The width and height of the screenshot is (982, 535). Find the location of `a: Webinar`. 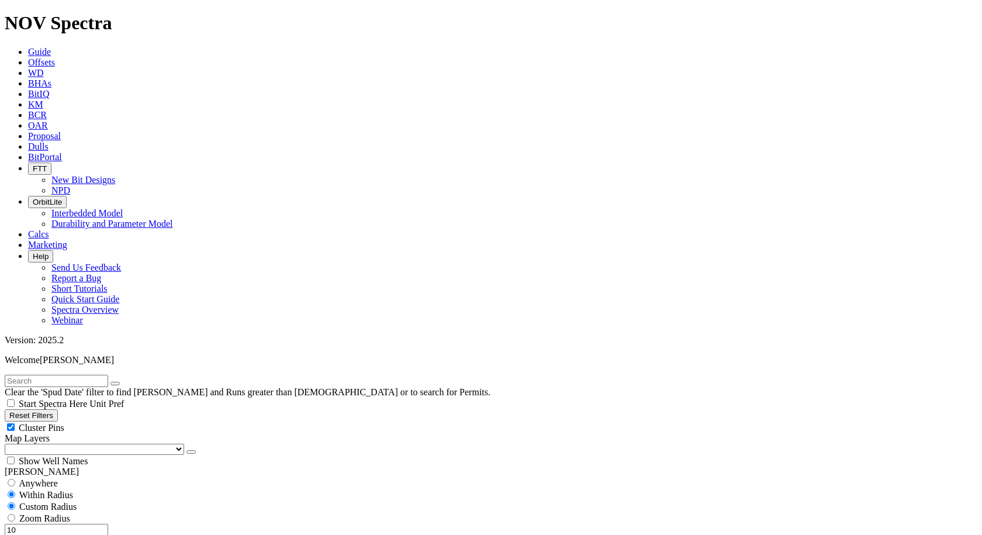

a: Webinar is located at coordinates (67, 320).